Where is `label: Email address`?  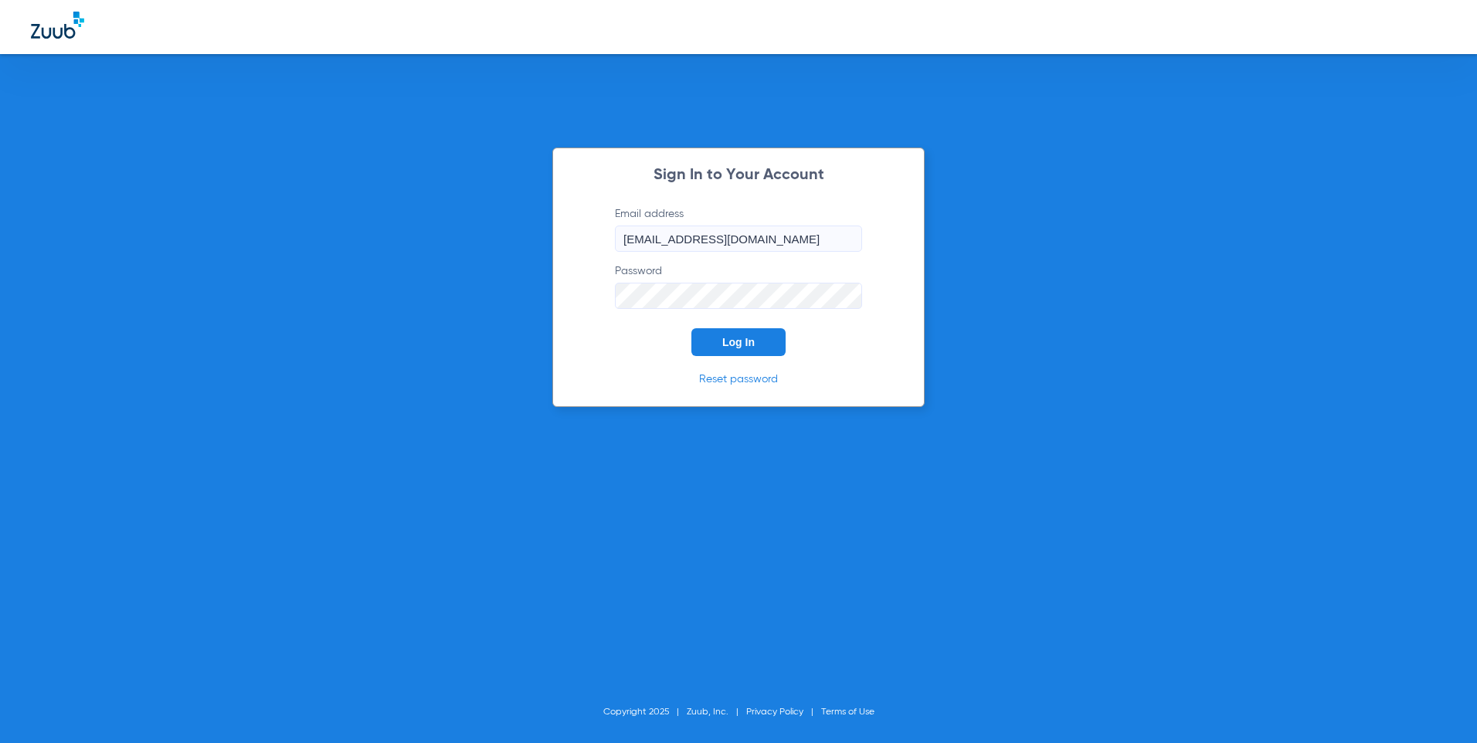 label: Email address is located at coordinates (739, 229).